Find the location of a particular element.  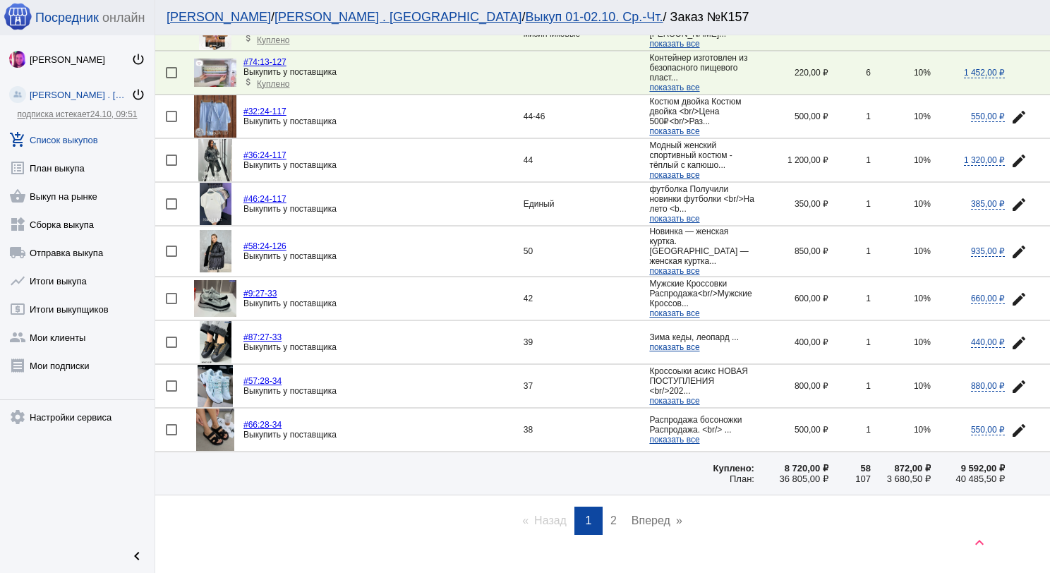

div: 872,00 ₽ is located at coordinates (901, 468).